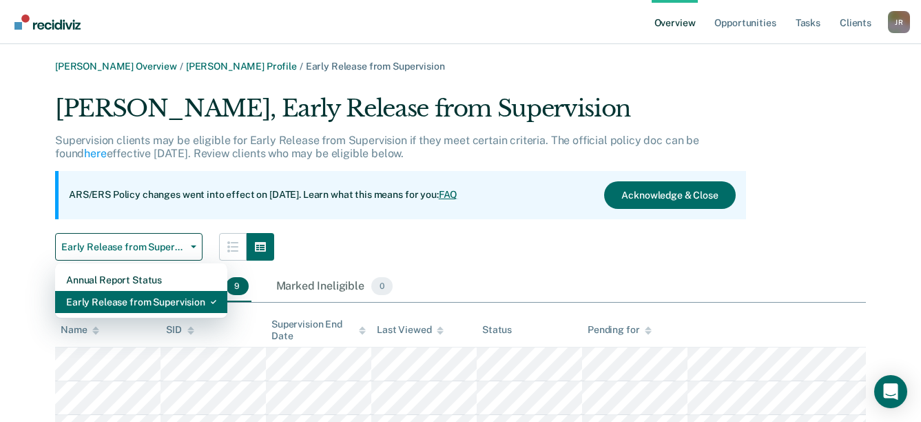 This screenshot has width=921, height=422. Describe the element at coordinates (899, 22) in the screenshot. I see `button: Profile dropdown button` at that location.